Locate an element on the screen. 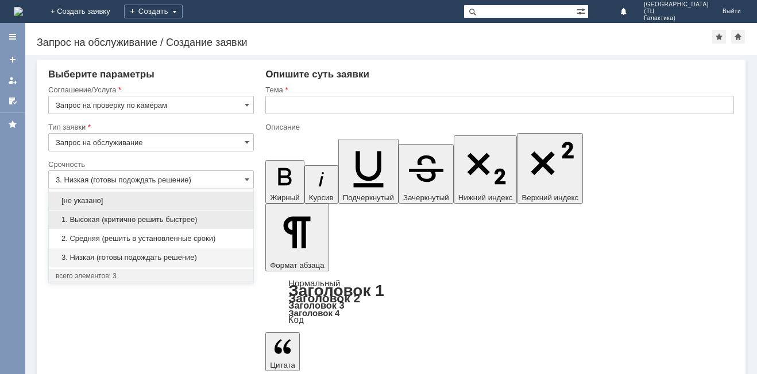  div: Создать is located at coordinates (153, 11).